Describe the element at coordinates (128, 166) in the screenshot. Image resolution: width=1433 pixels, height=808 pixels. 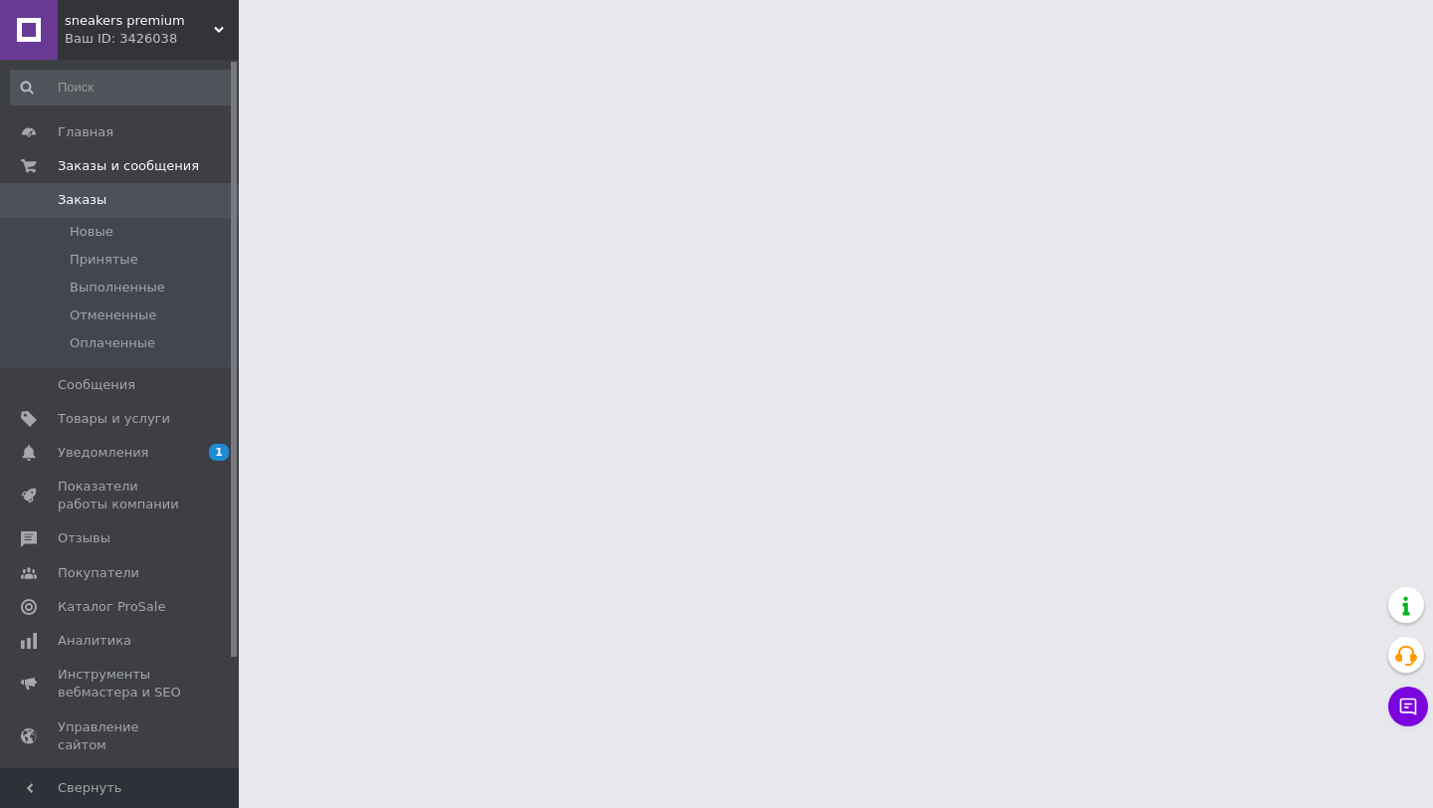
I see `span: Заказы и сообщения` at that location.